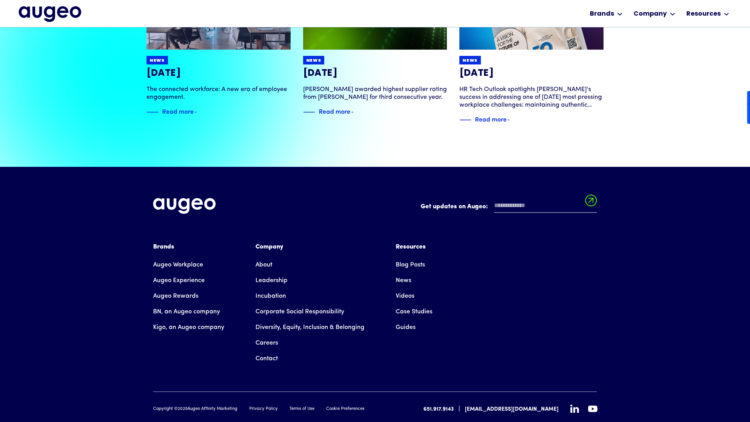  What do you see at coordinates (310, 327) in the screenshot?
I see `a: Diversity, Equity, Inclusion & Belonging` at bounding box center [310, 327].